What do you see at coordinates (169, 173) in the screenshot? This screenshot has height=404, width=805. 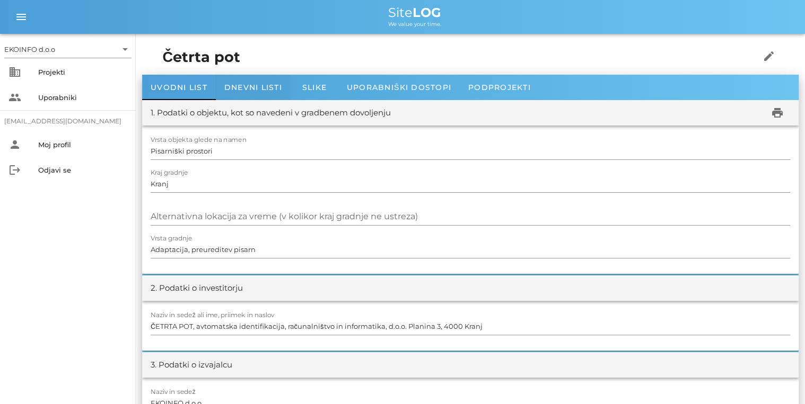 I see `label: Kraj gradnje` at bounding box center [169, 173].